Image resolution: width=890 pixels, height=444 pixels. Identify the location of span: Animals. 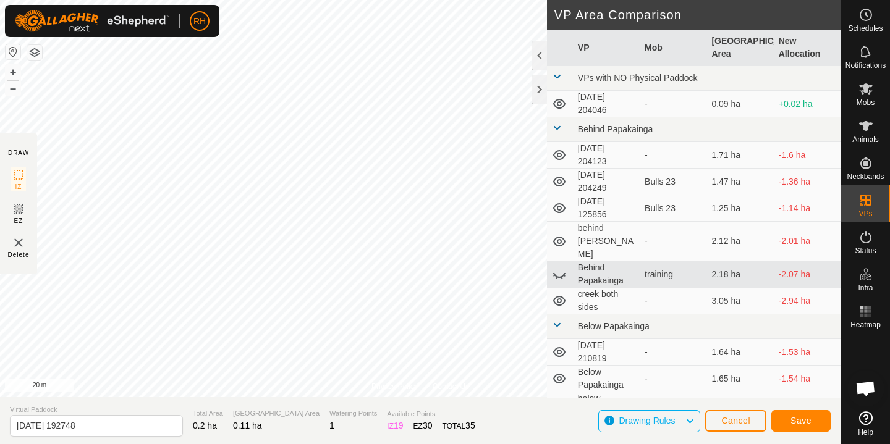
(865, 140).